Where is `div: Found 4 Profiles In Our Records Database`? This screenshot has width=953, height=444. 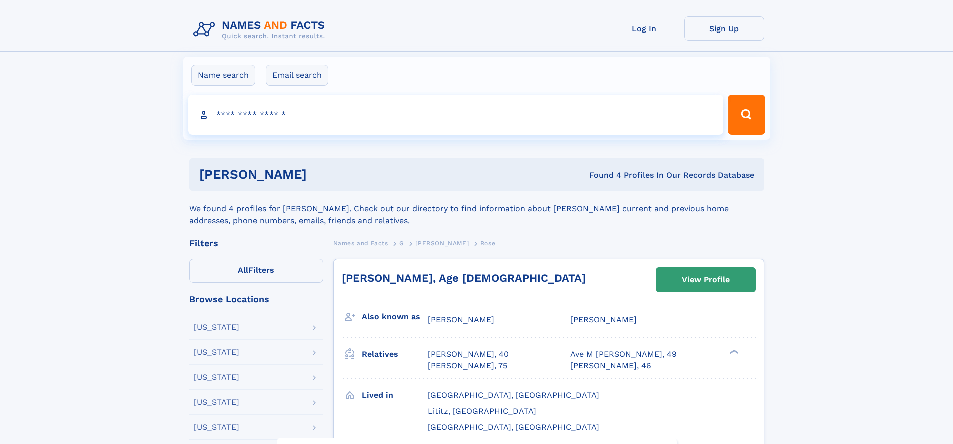 div: Found 4 Profiles In Our Records Database is located at coordinates (601, 175).